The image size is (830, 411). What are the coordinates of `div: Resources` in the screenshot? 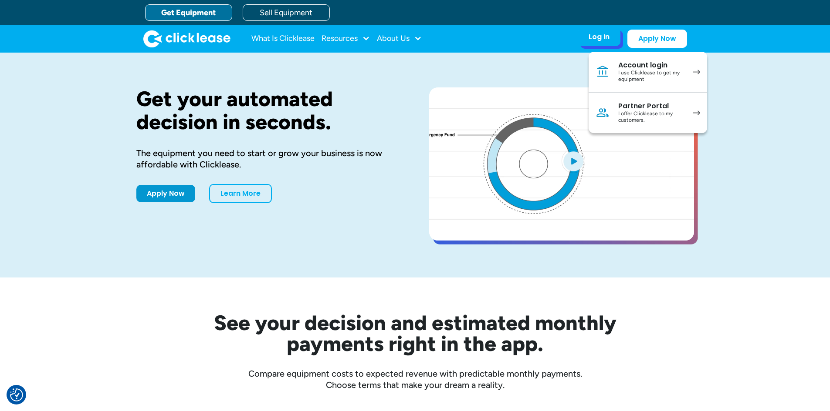 It's located at (345, 39).